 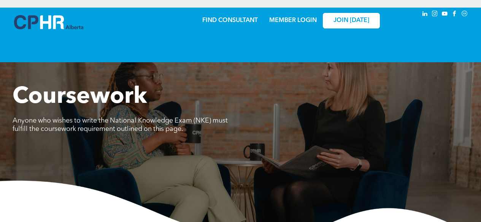 I want to click on a: instagram, so click(x=435, y=14).